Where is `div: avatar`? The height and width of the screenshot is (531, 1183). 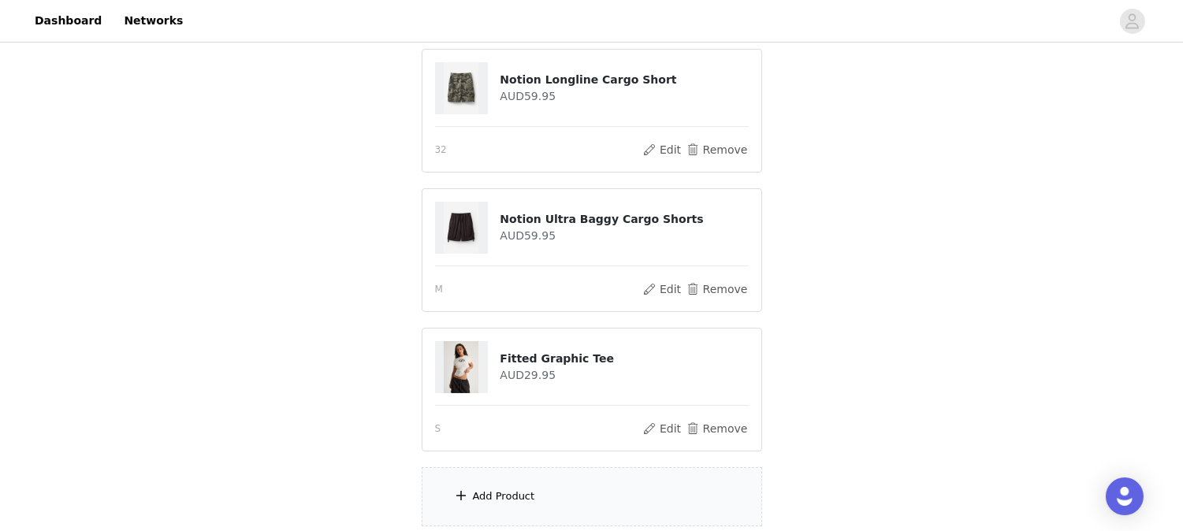
div: avatar is located at coordinates (1132, 21).